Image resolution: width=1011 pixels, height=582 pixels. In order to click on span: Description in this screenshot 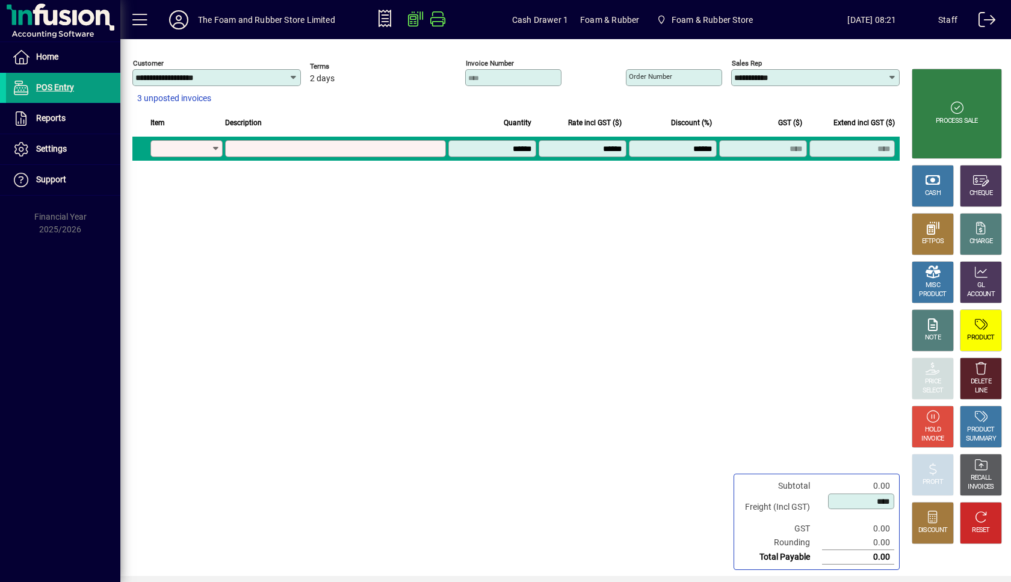, I will do `click(243, 123)`.